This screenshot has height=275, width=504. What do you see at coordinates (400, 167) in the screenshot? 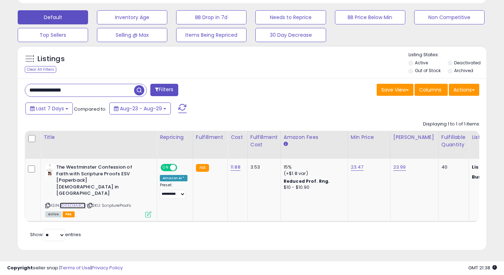
I see `a: 23.99` at bounding box center [400, 167].